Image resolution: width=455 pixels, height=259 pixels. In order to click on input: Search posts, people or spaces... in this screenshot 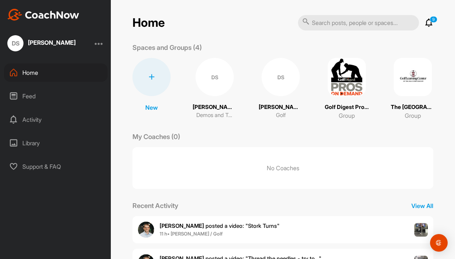, I will do `click(358, 23)`.